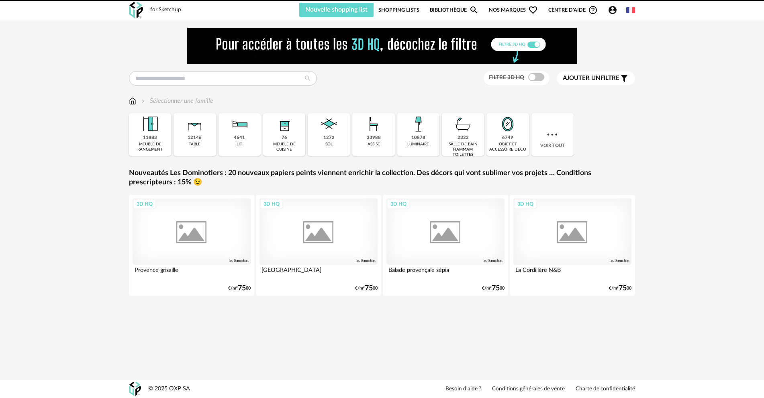 This screenshot has height=398, width=764. I want to click on div: Balade provençale sépia, so click(446, 273).